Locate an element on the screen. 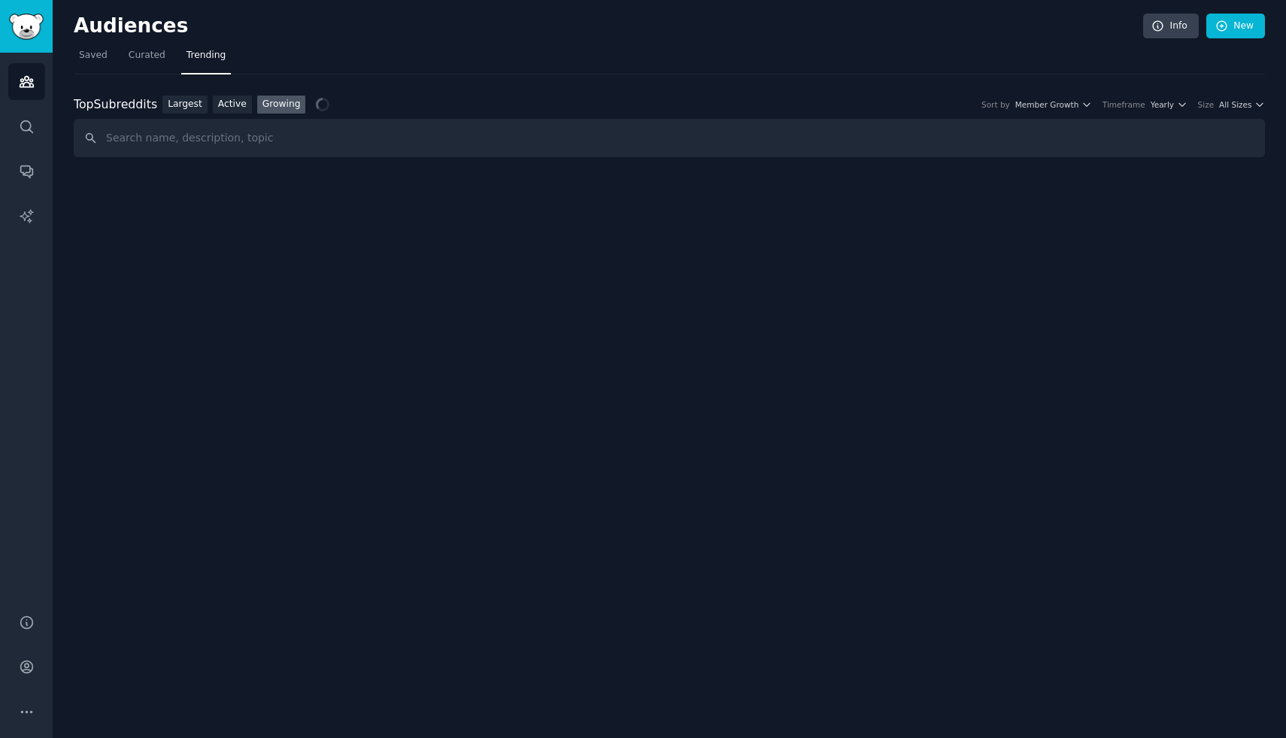 This screenshot has height=738, width=1286. div: Sort by is located at coordinates (996, 105).